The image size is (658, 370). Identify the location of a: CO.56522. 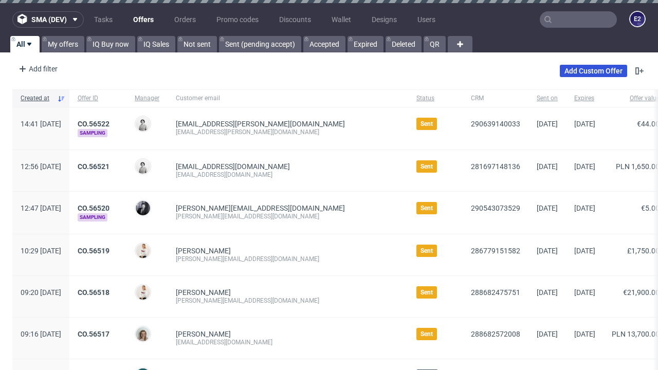
(94, 124).